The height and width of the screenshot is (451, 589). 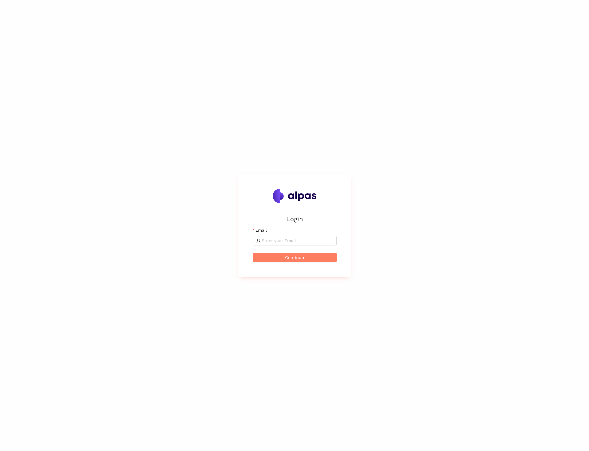 What do you see at coordinates (295, 258) in the screenshot?
I see `button: Continue` at bounding box center [295, 258].